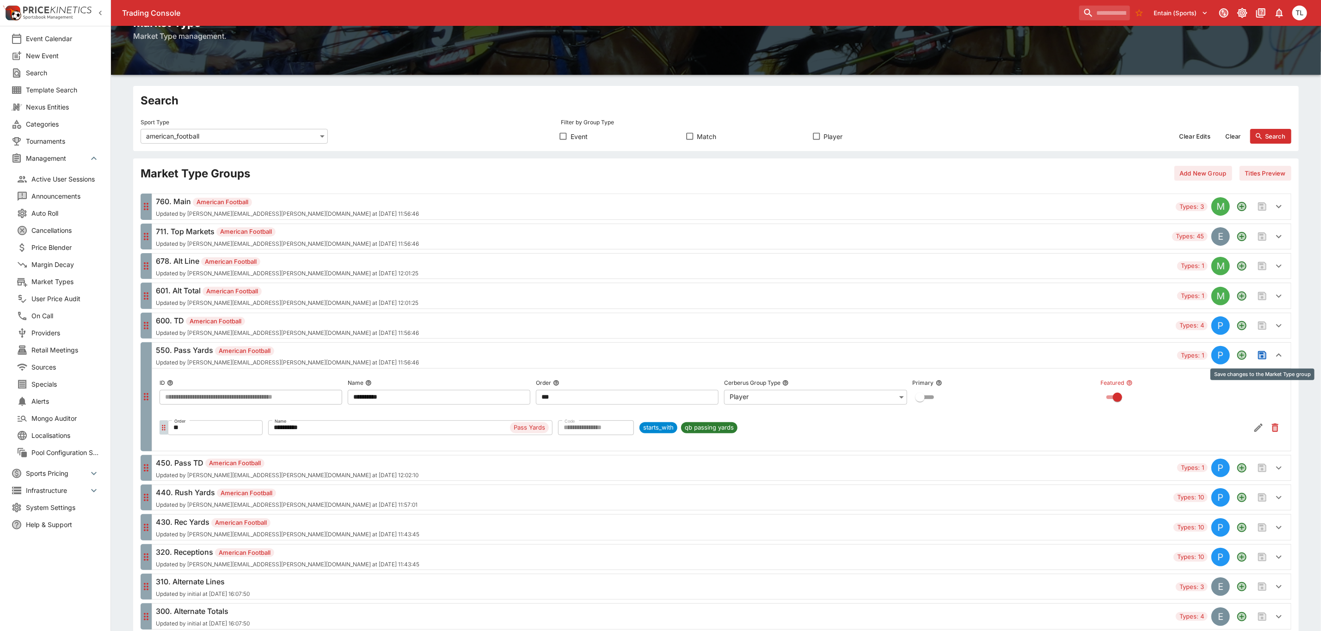 The width and height of the screenshot is (1321, 631). Describe the element at coordinates (65, 367) in the screenshot. I see `span: Sources` at that location.